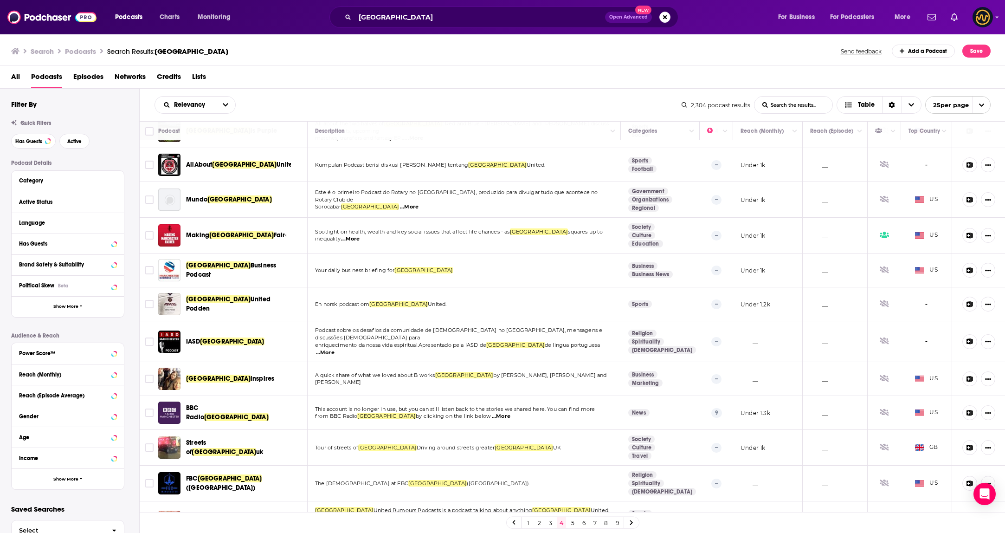 The height and width of the screenshot is (533, 1005). Describe the element at coordinates (988, 483) in the screenshot. I see `button: Show More Button` at that location.